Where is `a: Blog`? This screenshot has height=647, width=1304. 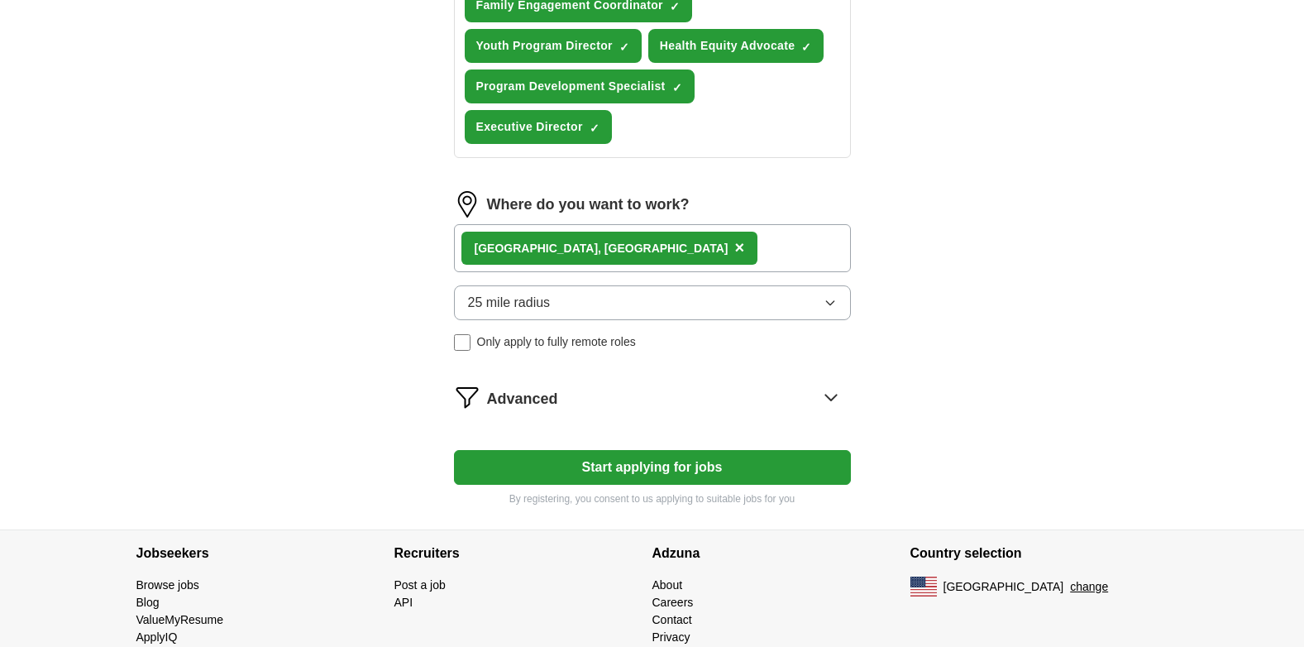 a: Blog is located at coordinates (148, 602).